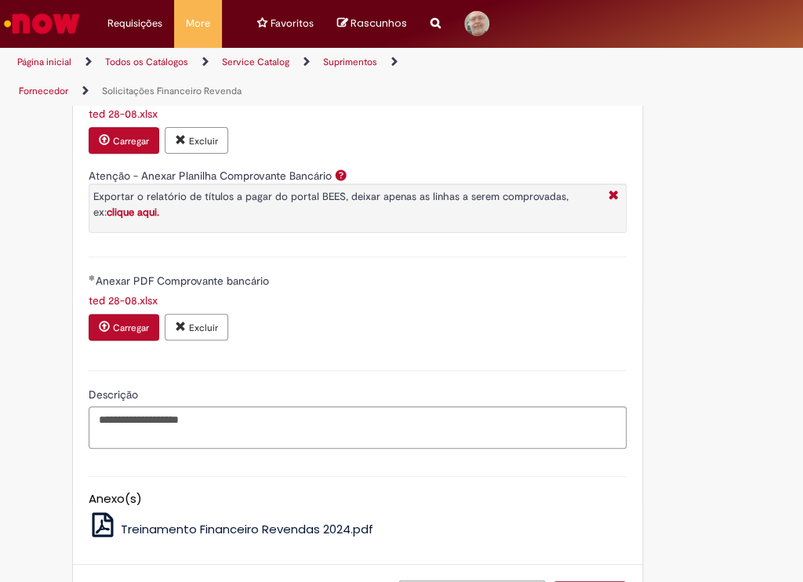 This screenshot has height=582, width=803. I want to click on a: Fornecedor, so click(43, 91).